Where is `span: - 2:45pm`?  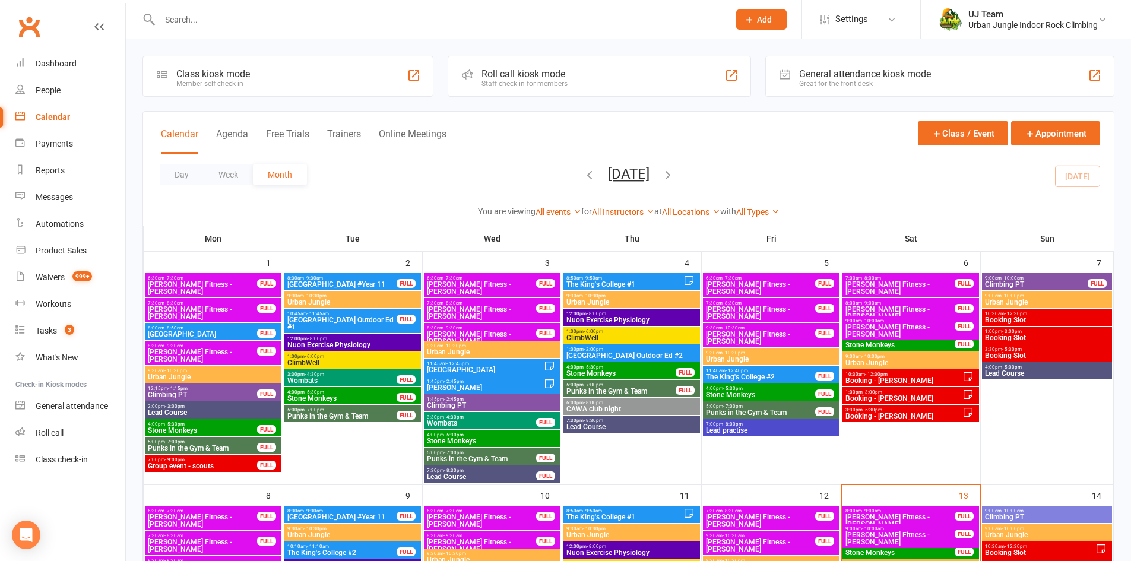 span: - 2:45pm is located at coordinates (453, 381).